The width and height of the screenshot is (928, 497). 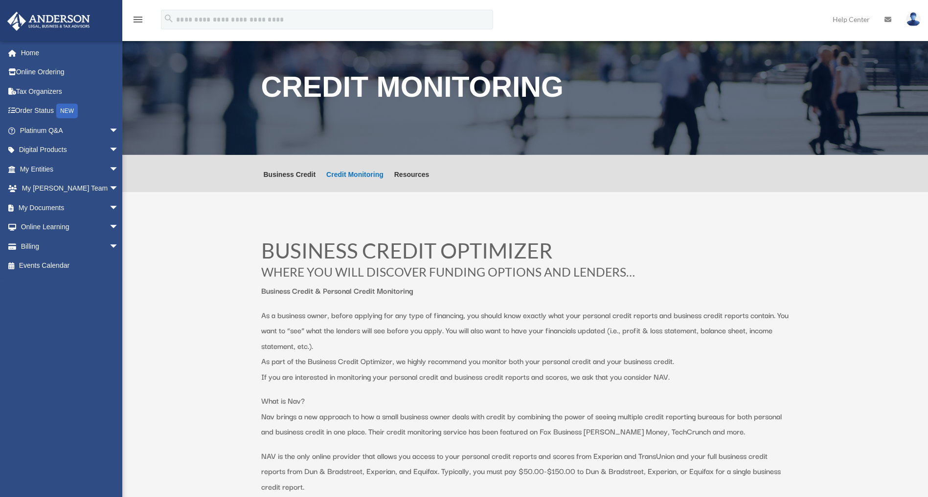 I want to click on strong: Business Credit & Personal Credit Monitoring, so click(x=337, y=290).